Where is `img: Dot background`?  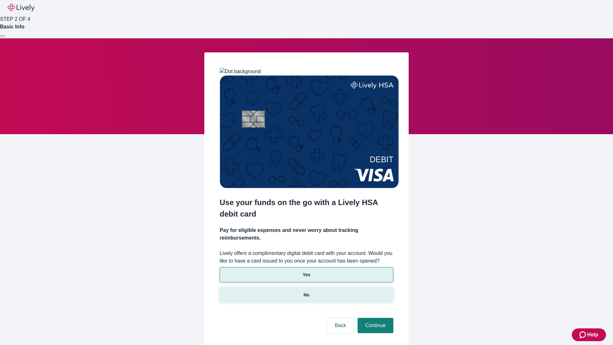
img: Dot background is located at coordinates (240, 72).